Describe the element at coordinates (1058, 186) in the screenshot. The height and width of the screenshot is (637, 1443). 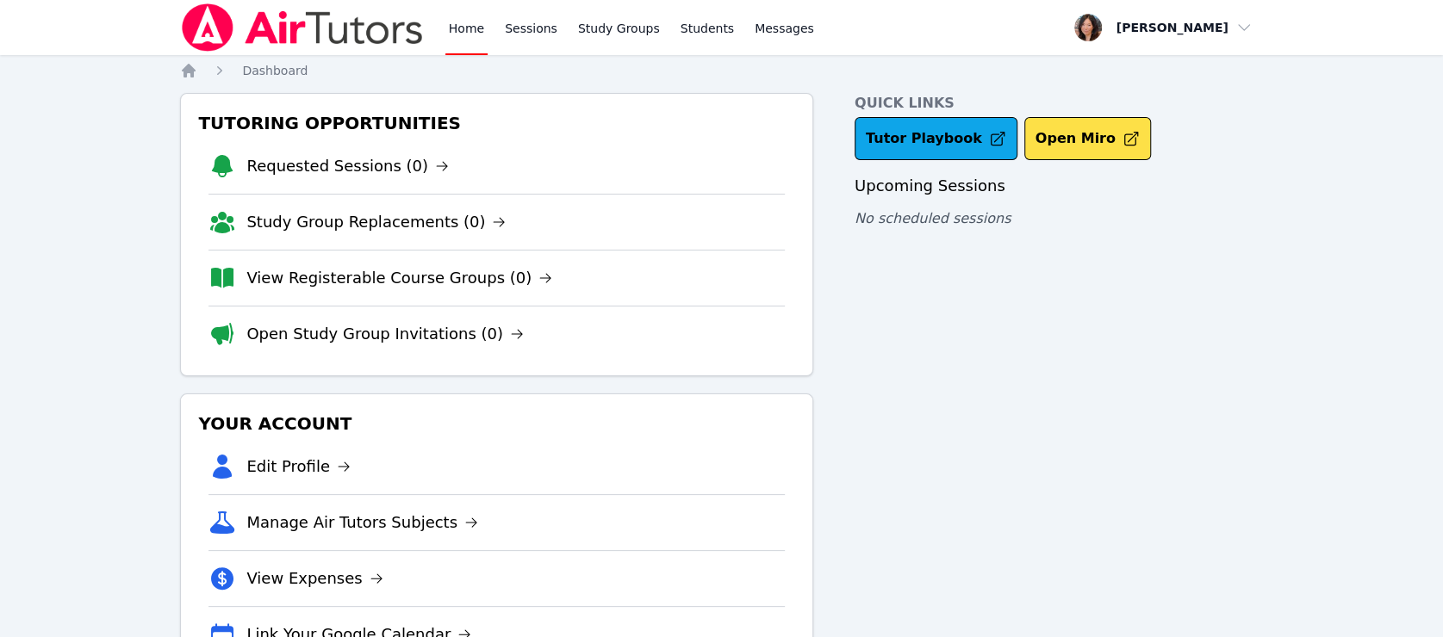
I see `h3: Upcoming Sessions` at that location.